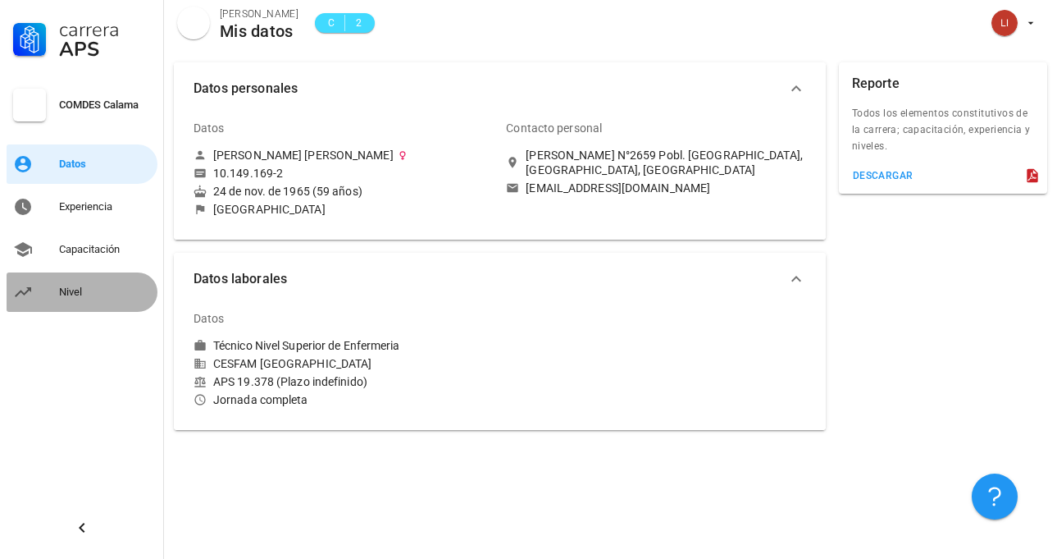  Describe the element at coordinates (105, 105) in the screenshot. I see `div: COMDES Calama` at that location.